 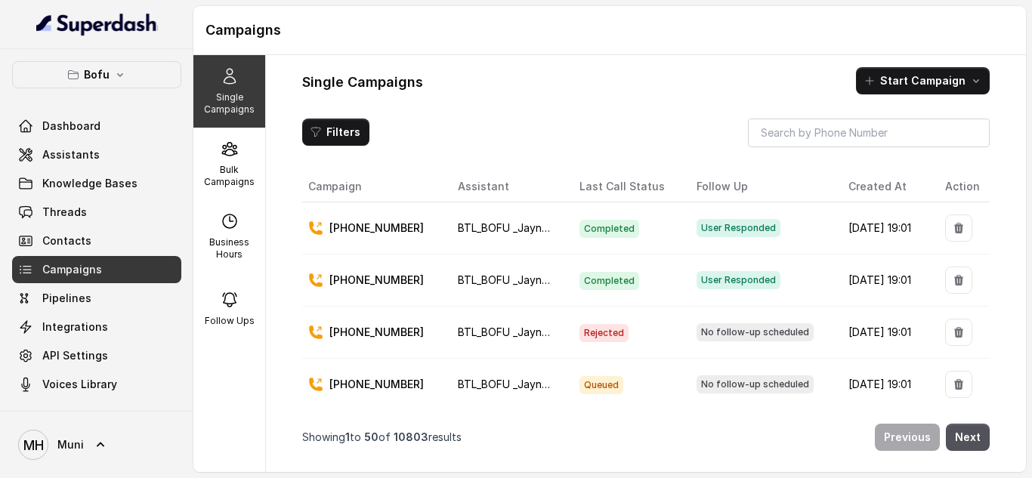 What do you see at coordinates (66, 241) in the screenshot?
I see `span: Contacts` at bounding box center [66, 241].